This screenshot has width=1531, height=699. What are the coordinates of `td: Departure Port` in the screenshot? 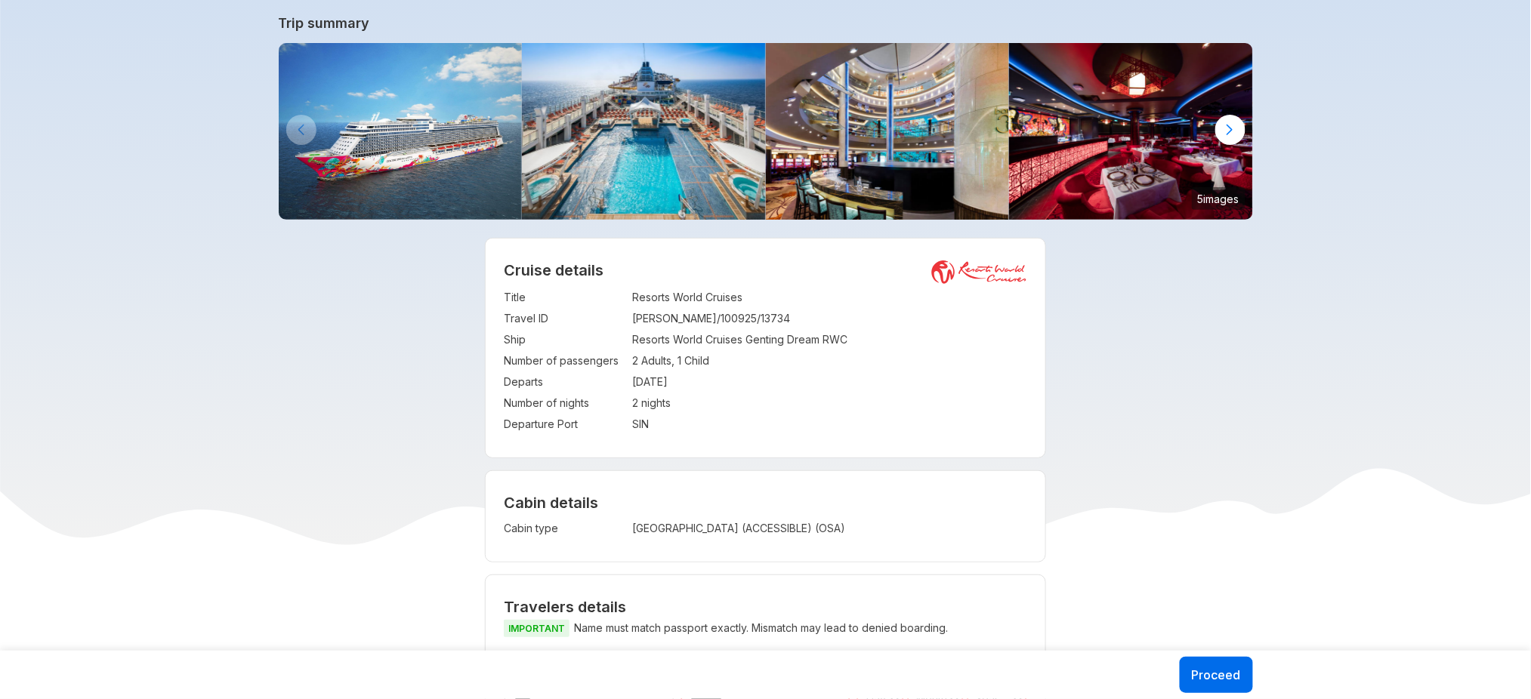 It's located at (564, 424).